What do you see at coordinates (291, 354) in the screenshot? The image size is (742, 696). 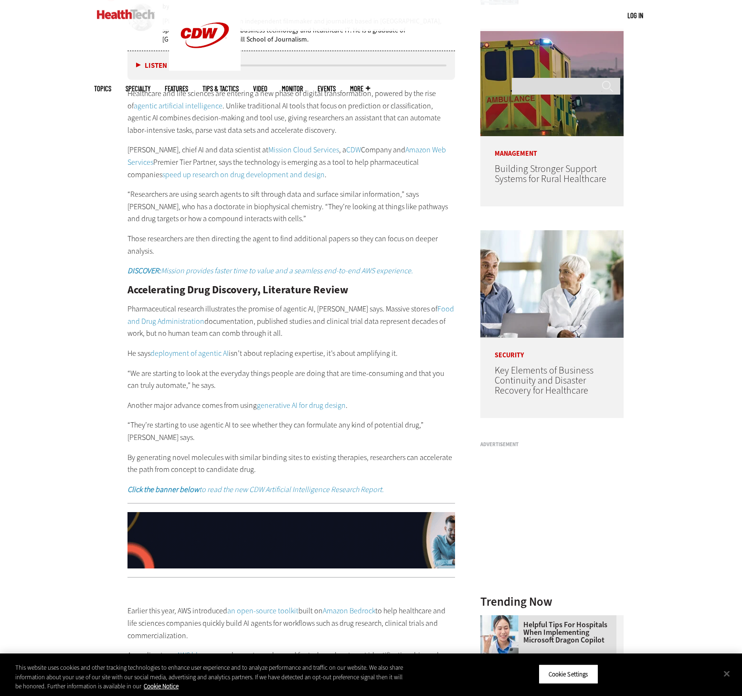 I see `p: He says isn’t about replacing expertise, it’s about amplifying it.` at bounding box center [291, 354].